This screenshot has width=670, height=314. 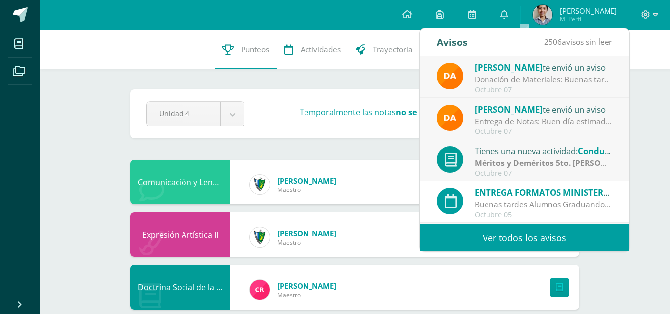 What do you see at coordinates (598, 151) in the screenshot?
I see `span: Conducta` at bounding box center [598, 151].